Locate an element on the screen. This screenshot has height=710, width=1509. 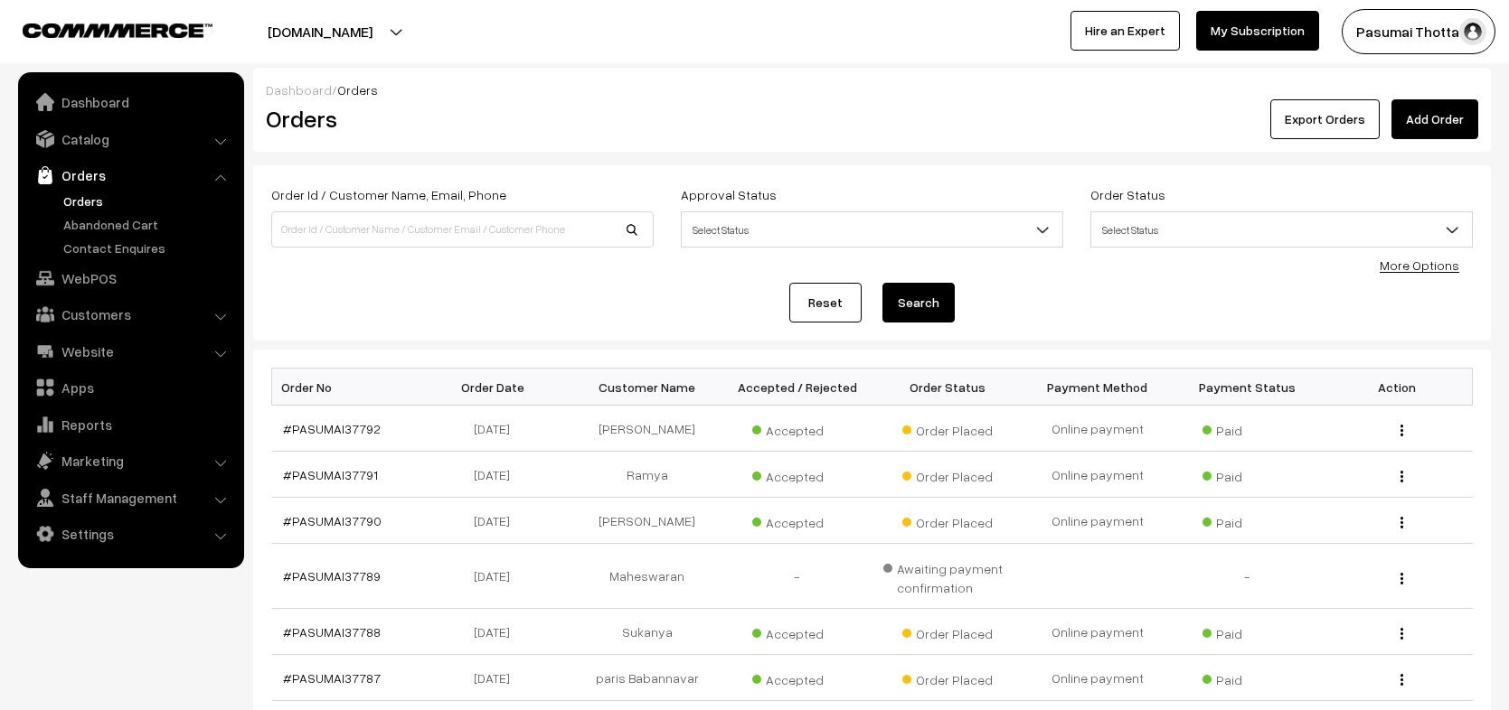
a: Abandoned Cart is located at coordinates (148, 224).